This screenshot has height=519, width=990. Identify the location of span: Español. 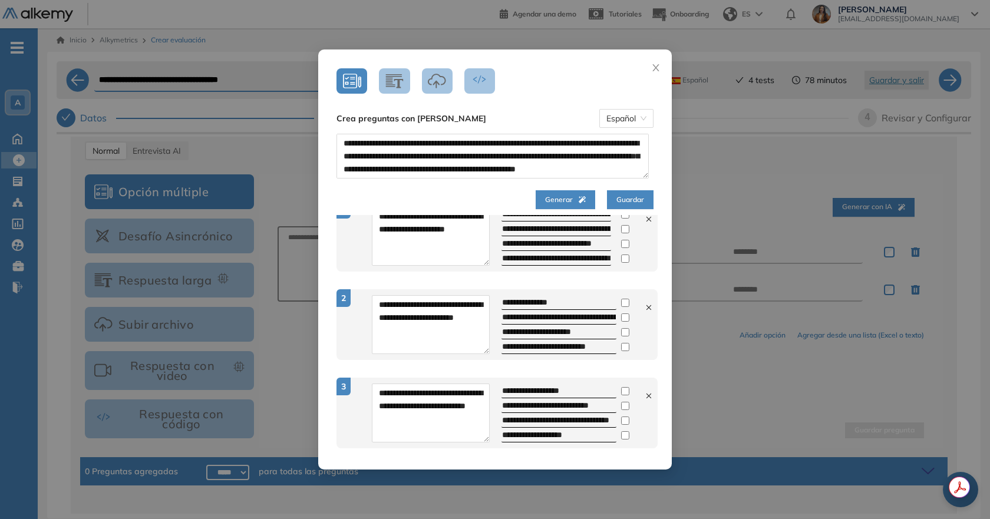
(627, 118).